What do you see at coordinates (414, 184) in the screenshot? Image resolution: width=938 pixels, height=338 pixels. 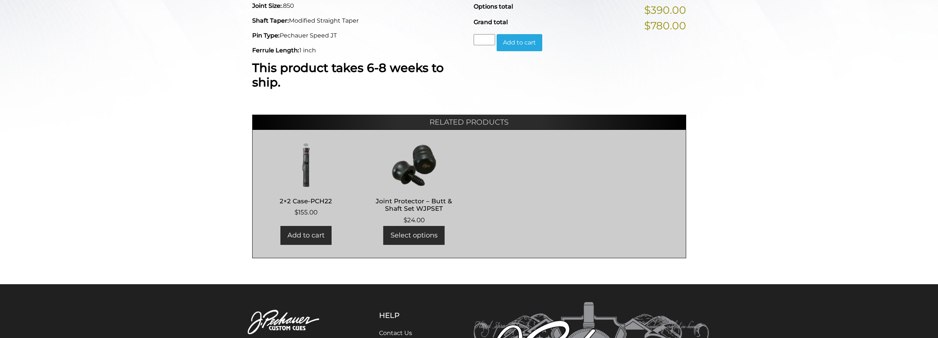 I see `a: Joint Protector – Butt & Shaft Set WJPSET $24.00` at bounding box center [414, 184].